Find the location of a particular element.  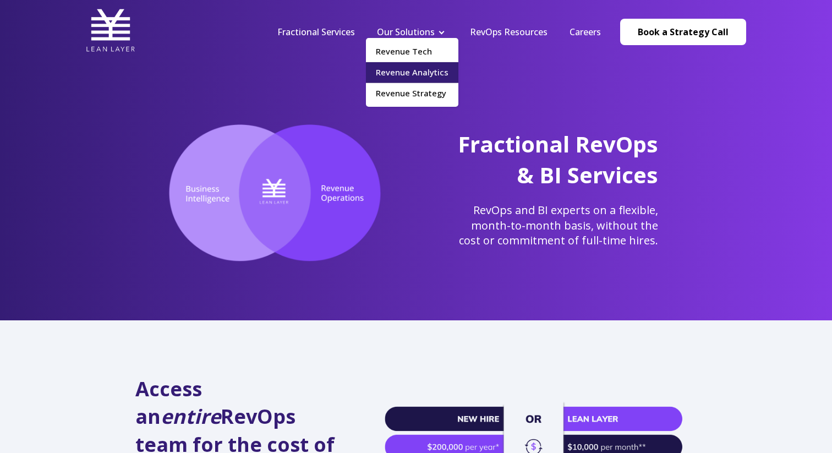

img: Lean Layer, the intersection of RevOps and Business Intelligence is located at coordinates (274, 193).